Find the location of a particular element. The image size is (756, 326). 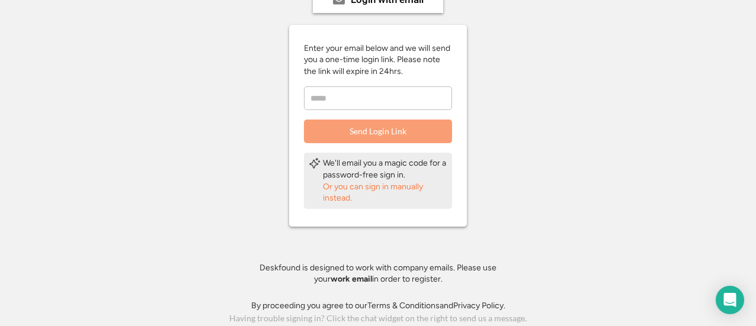

div: We'll email you a magic code for a password-free sign in. is located at coordinates (385, 169).